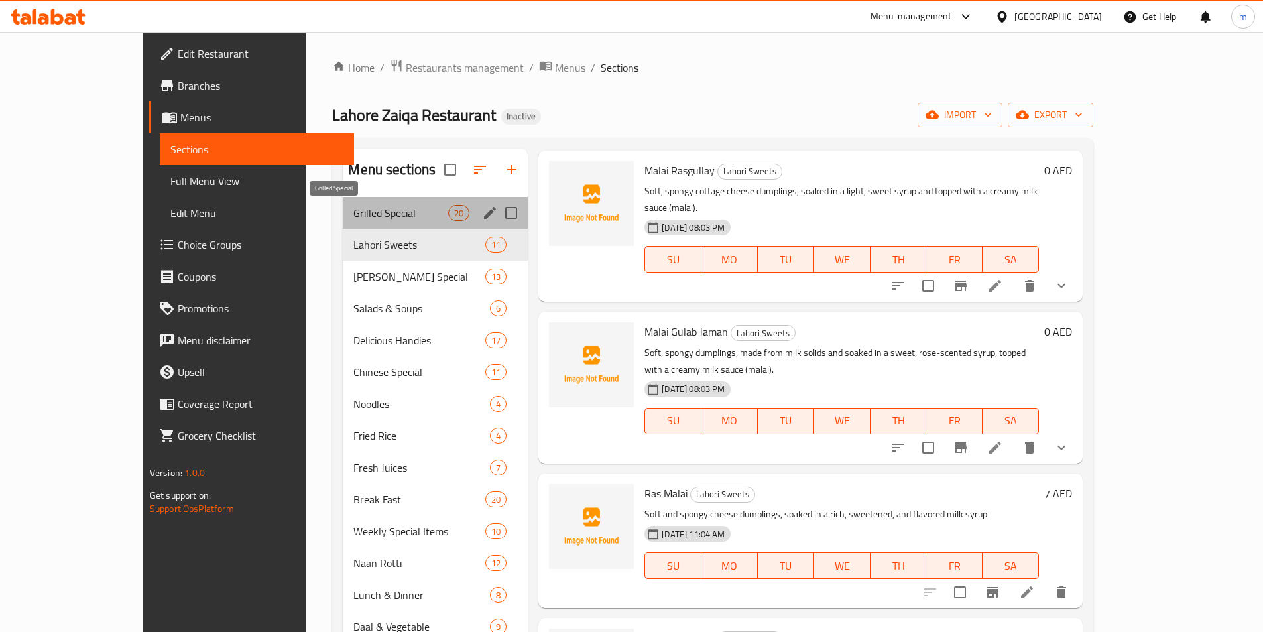 The image size is (1263, 632). I want to click on button: edit, so click(490, 213).